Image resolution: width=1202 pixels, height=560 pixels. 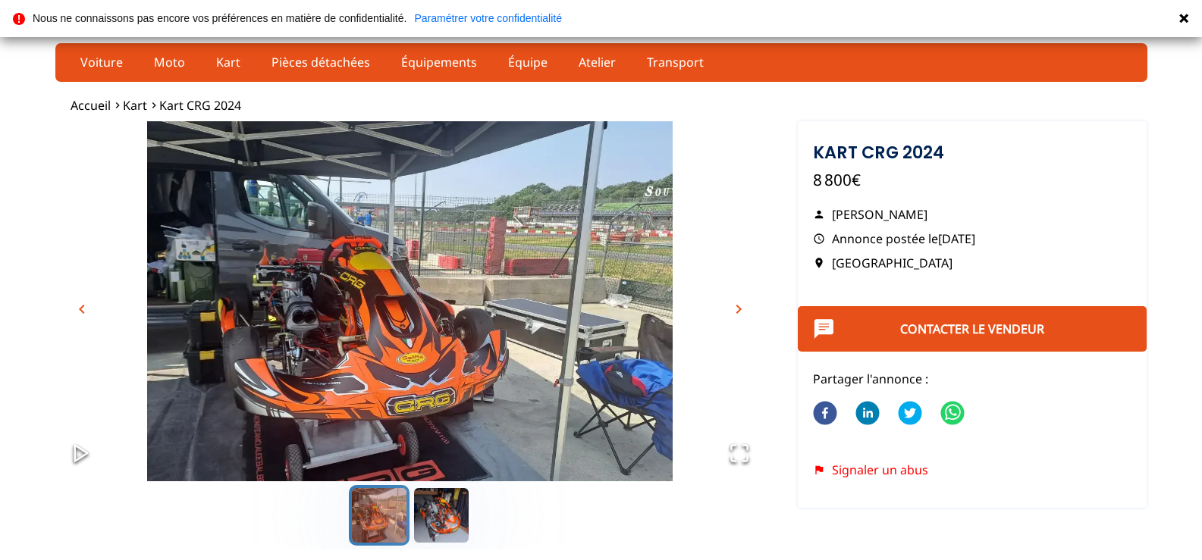 I want to click on span: chevron_left, so click(x=82, y=309).